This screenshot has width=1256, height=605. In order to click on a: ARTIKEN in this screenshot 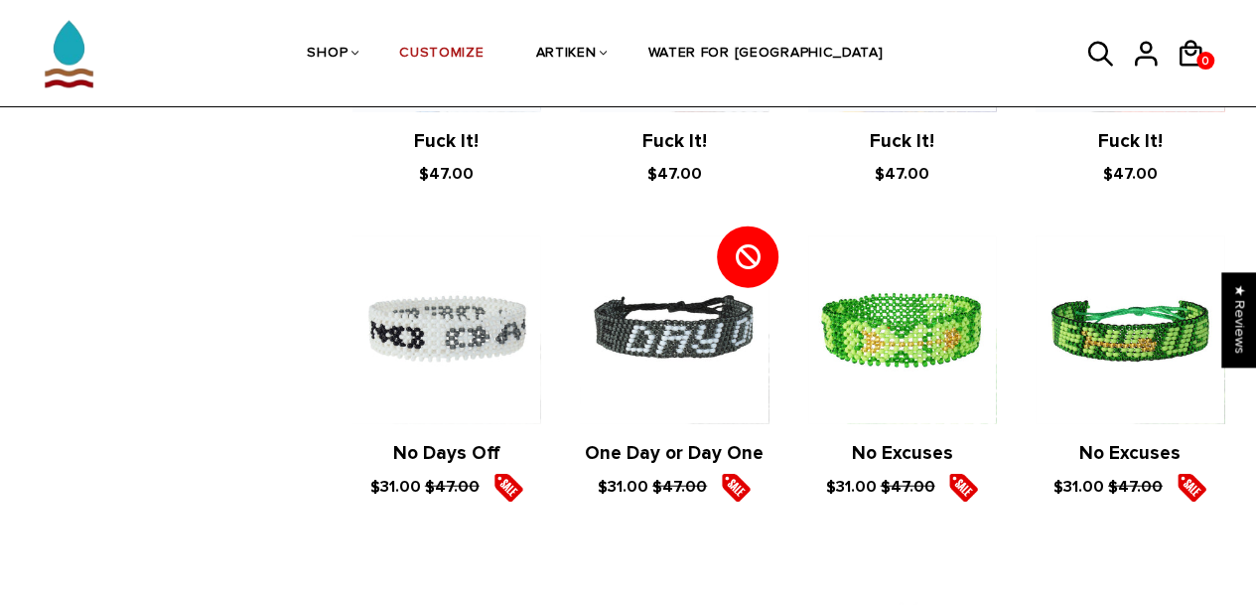, I will do `click(565, 55)`.